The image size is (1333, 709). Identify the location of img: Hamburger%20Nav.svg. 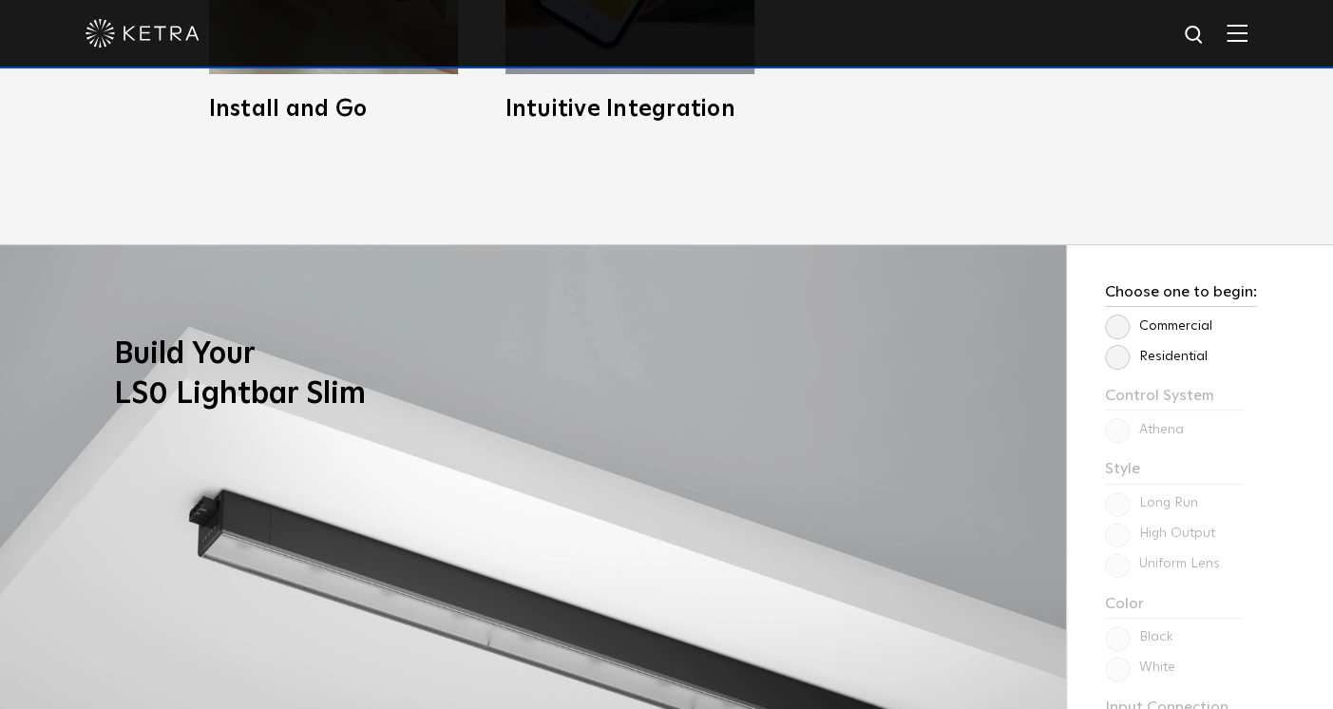
(1237, 32).